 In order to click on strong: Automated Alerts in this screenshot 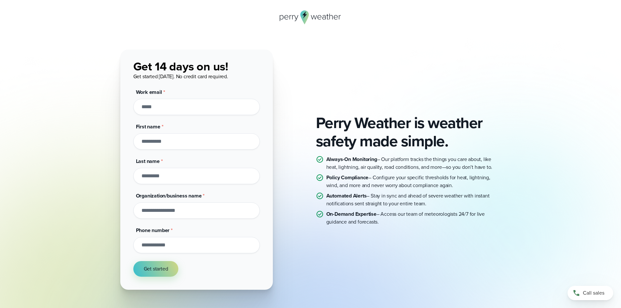, I will do `click(347, 196)`.